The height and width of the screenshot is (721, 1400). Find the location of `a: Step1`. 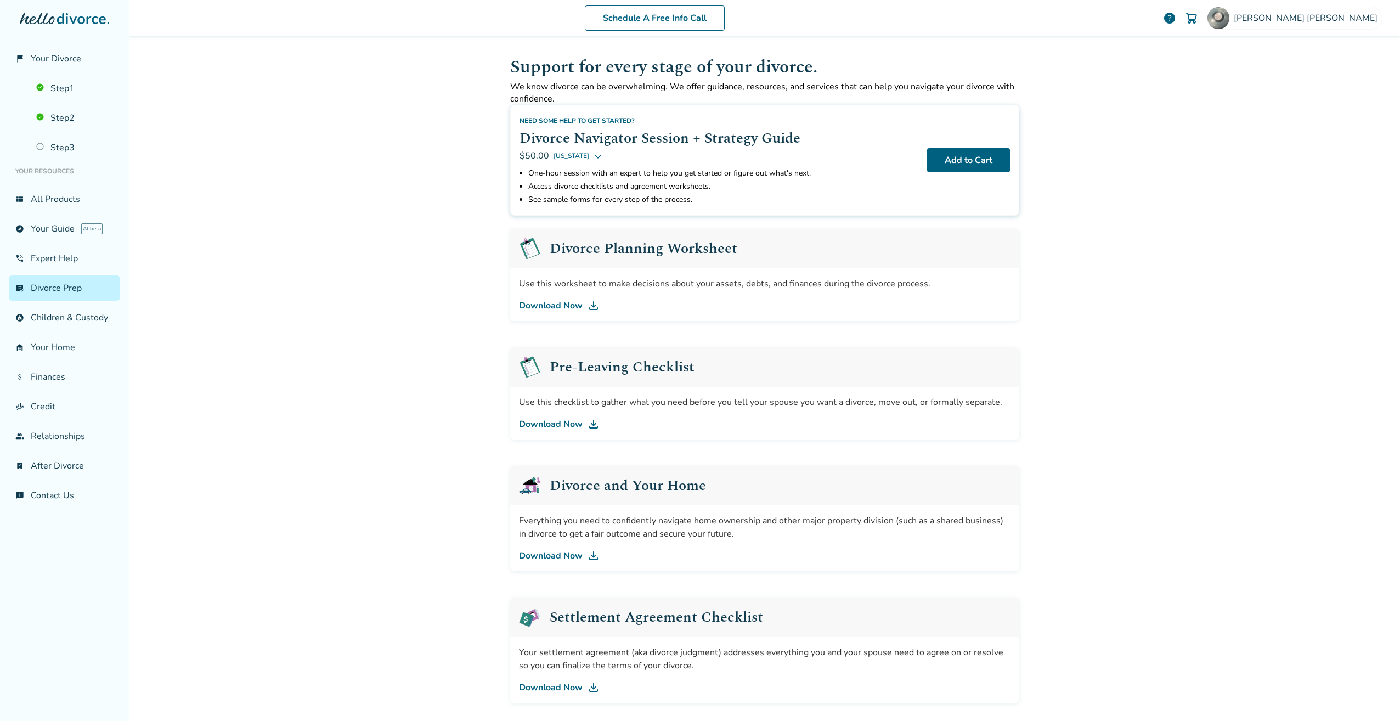

a: Step1 is located at coordinates (75, 88).